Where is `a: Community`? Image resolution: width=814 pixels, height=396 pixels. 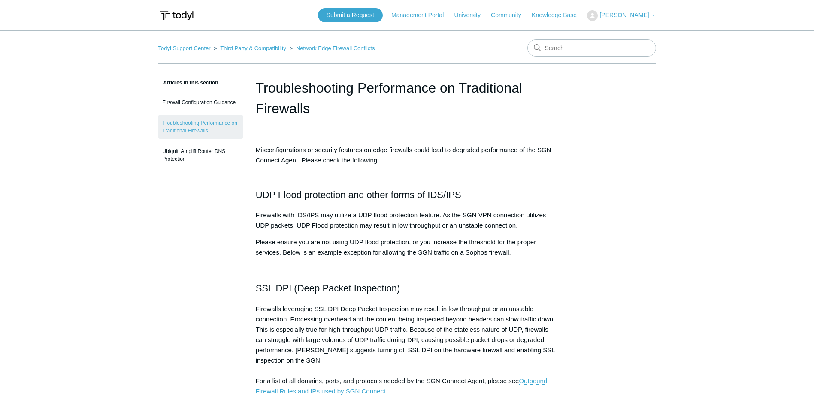 a: Community is located at coordinates (510, 15).